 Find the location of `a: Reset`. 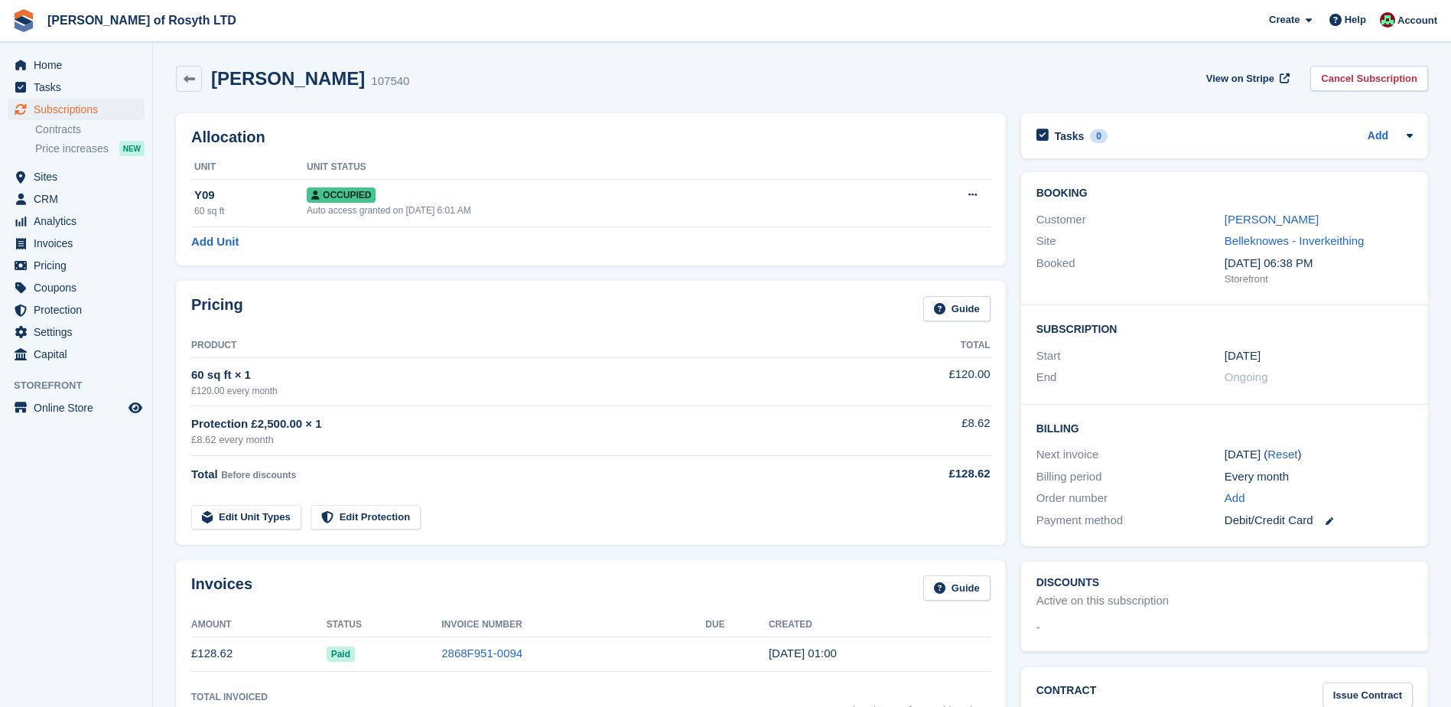

a: Reset is located at coordinates (1282, 454).